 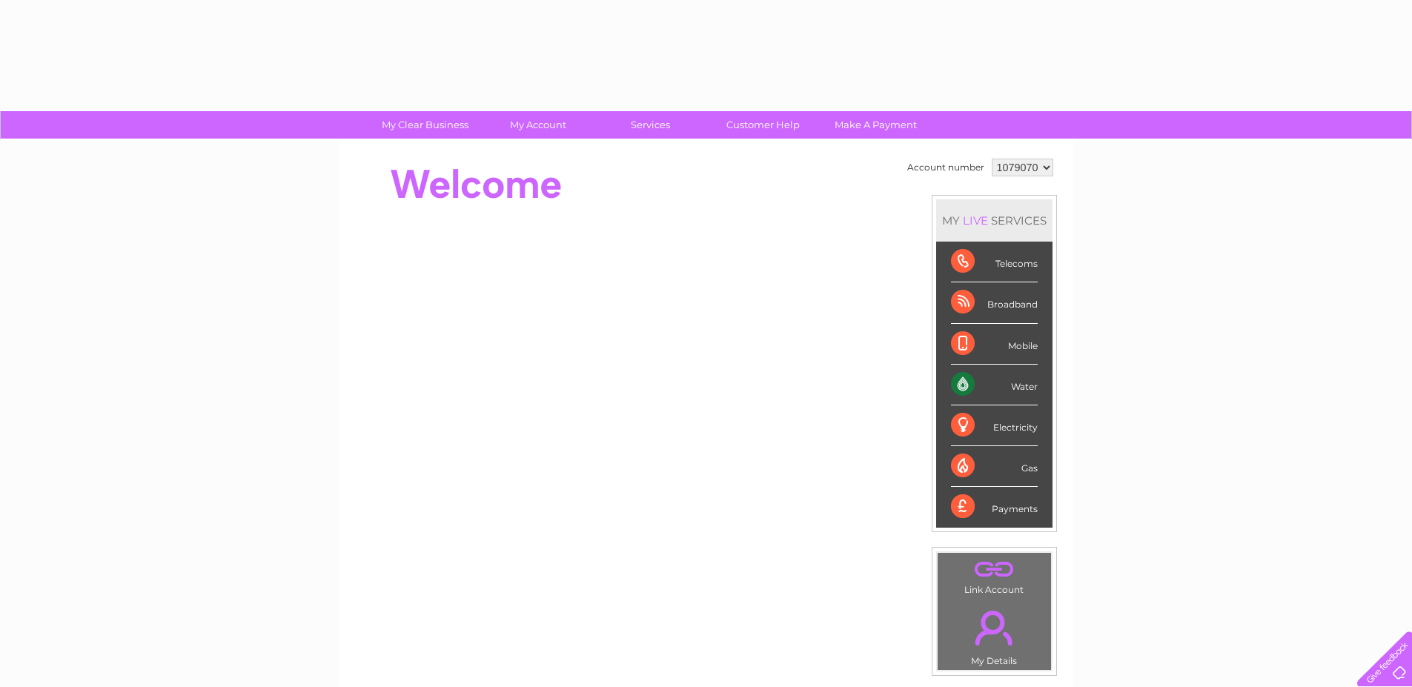 I want to click on div: LIVE, so click(x=975, y=220).